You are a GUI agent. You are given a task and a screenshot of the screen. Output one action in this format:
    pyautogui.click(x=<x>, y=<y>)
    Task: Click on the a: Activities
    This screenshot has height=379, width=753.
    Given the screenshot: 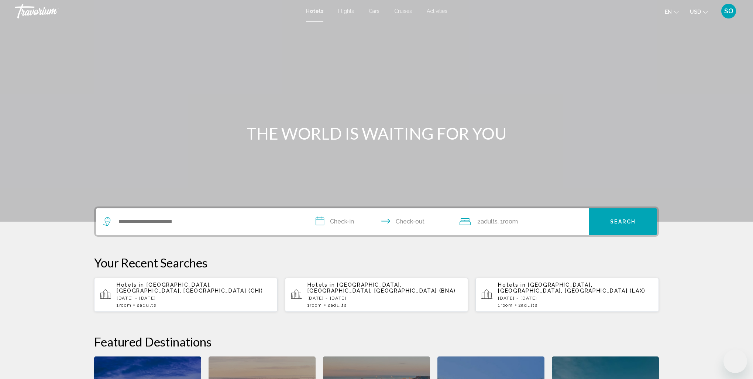 What is the action you would take?
    pyautogui.click(x=437, y=11)
    